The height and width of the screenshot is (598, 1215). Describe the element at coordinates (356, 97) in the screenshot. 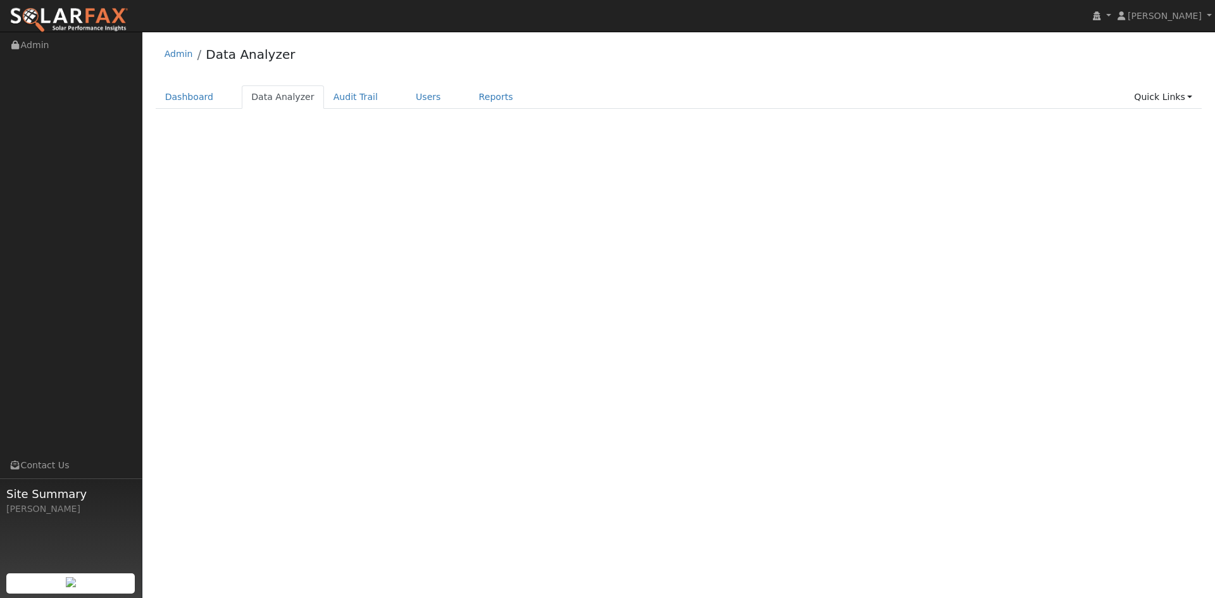

I see `a: Audit Trail` at that location.